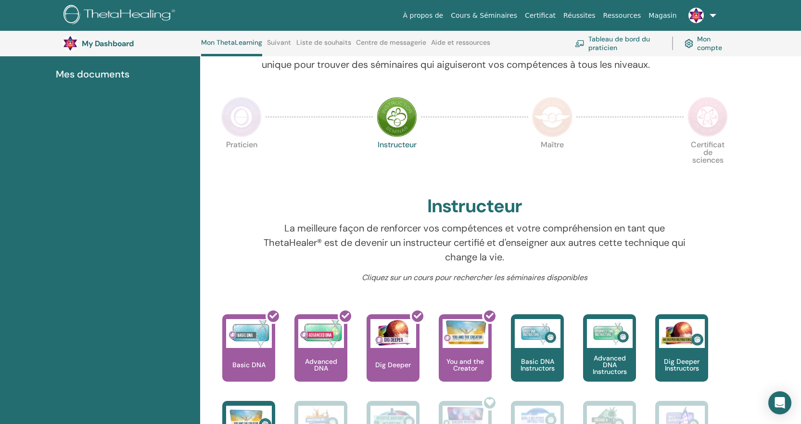  What do you see at coordinates (241, 117) in the screenshot?
I see `img: Practitioner` at bounding box center [241, 117].